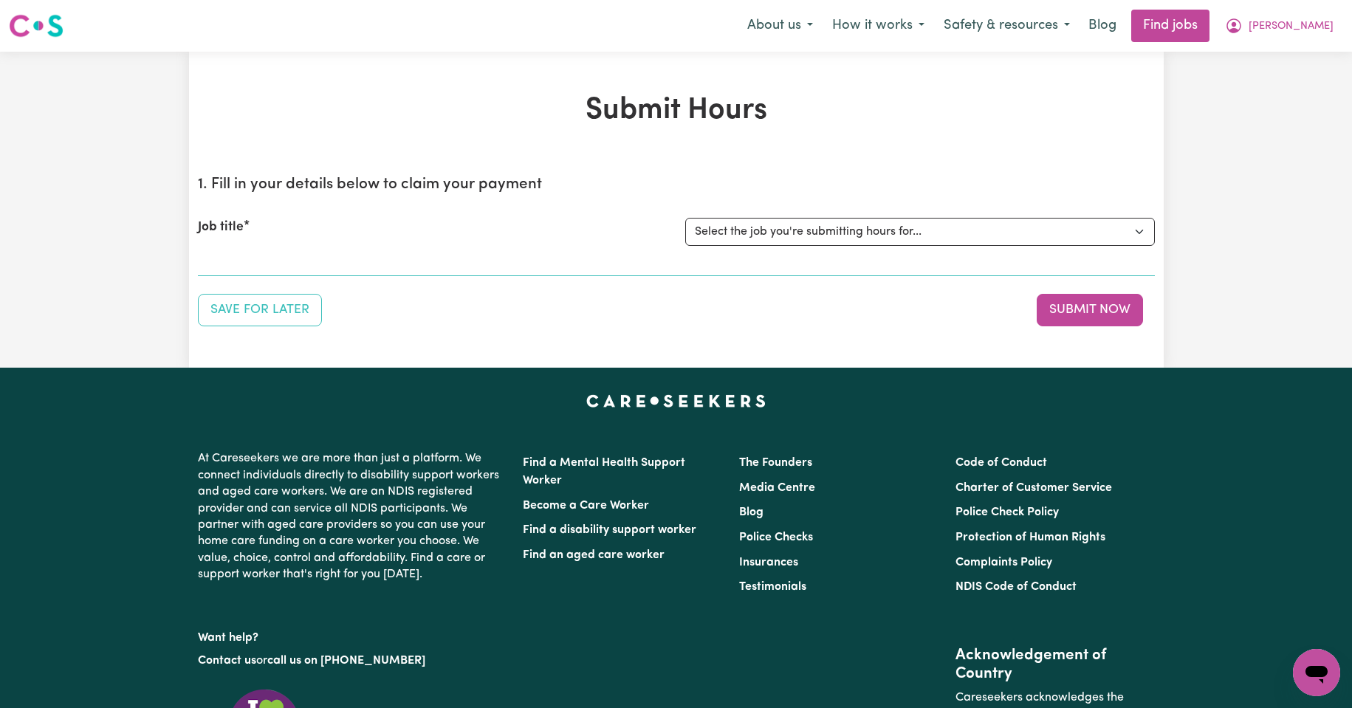  I want to click on a: The Founders, so click(776, 463).